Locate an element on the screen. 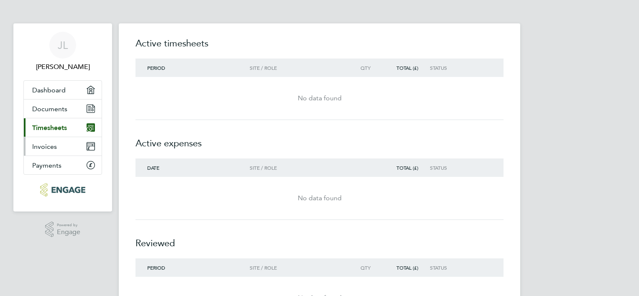 This screenshot has height=296, width=639. a: Invoices is located at coordinates (63, 146).